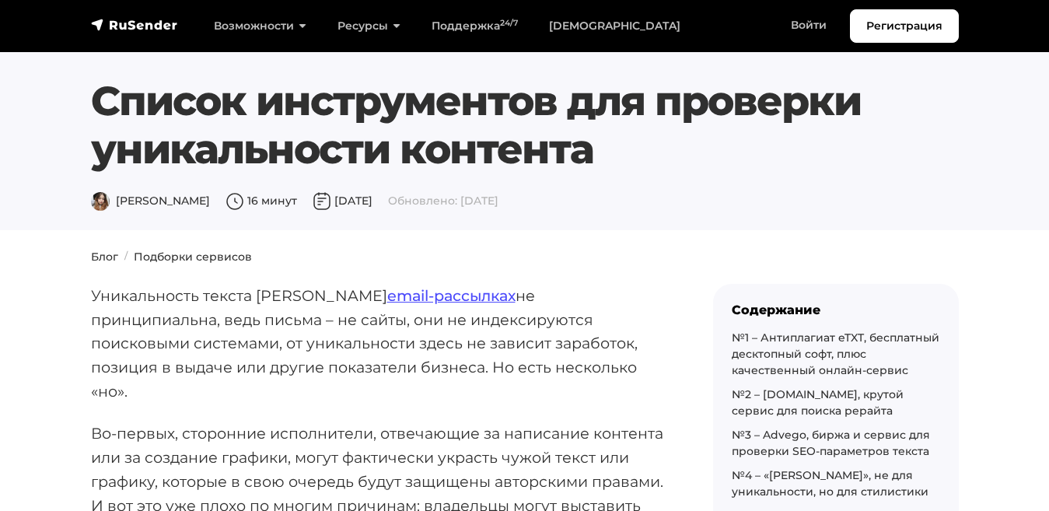 The height and width of the screenshot is (511, 1049). Describe the element at coordinates (475, 26) in the screenshot. I see `a: Поддержка24/7` at that location.